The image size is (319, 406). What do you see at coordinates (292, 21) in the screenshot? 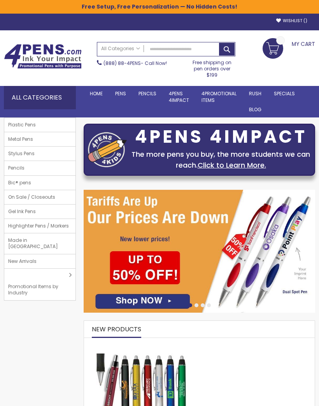
I see `a: Wishlist` at bounding box center [292, 21].